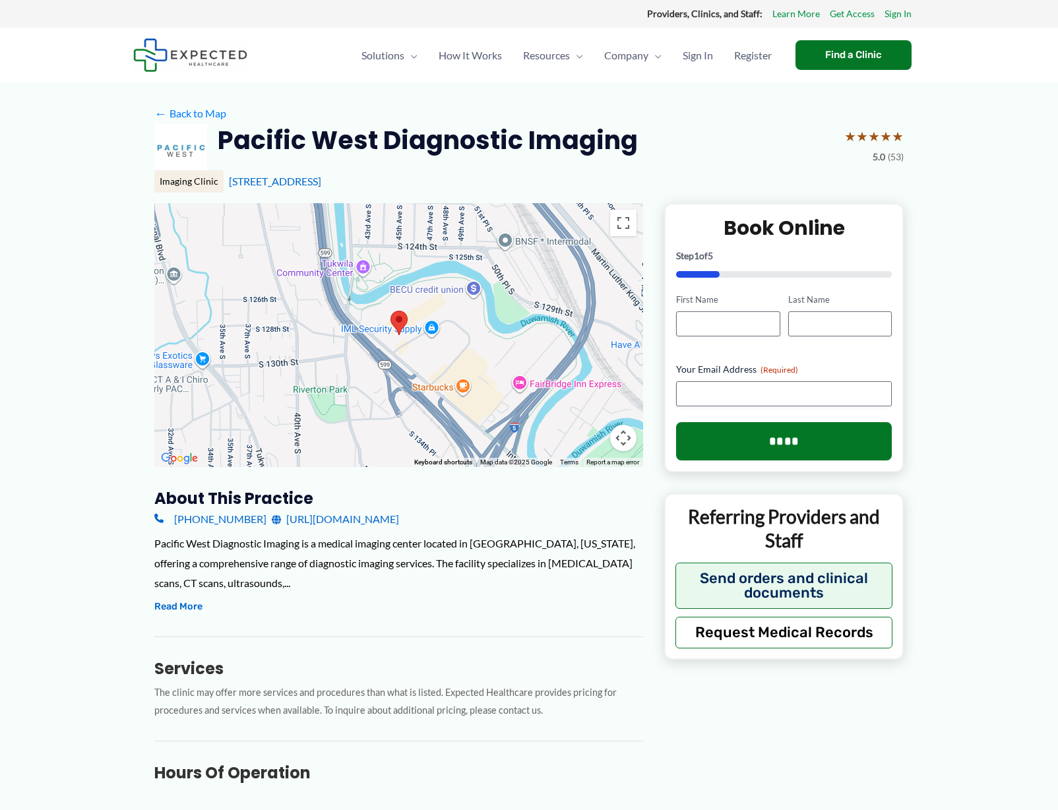  What do you see at coordinates (179, 459) in the screenshot?
I see `a: Open this area in Google Maps (opens a new window)` at bounding box center [179, 459].